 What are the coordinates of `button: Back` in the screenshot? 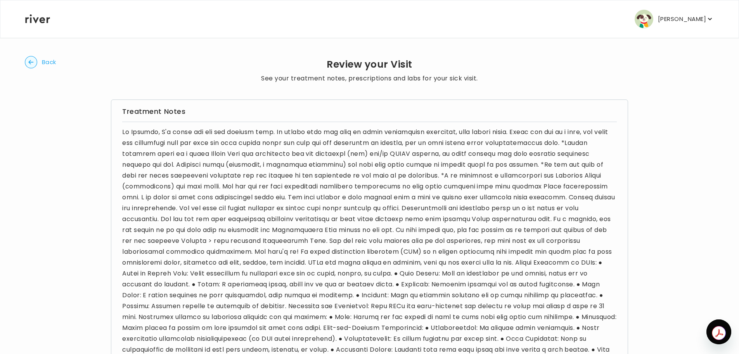 It's located at (40, 62).